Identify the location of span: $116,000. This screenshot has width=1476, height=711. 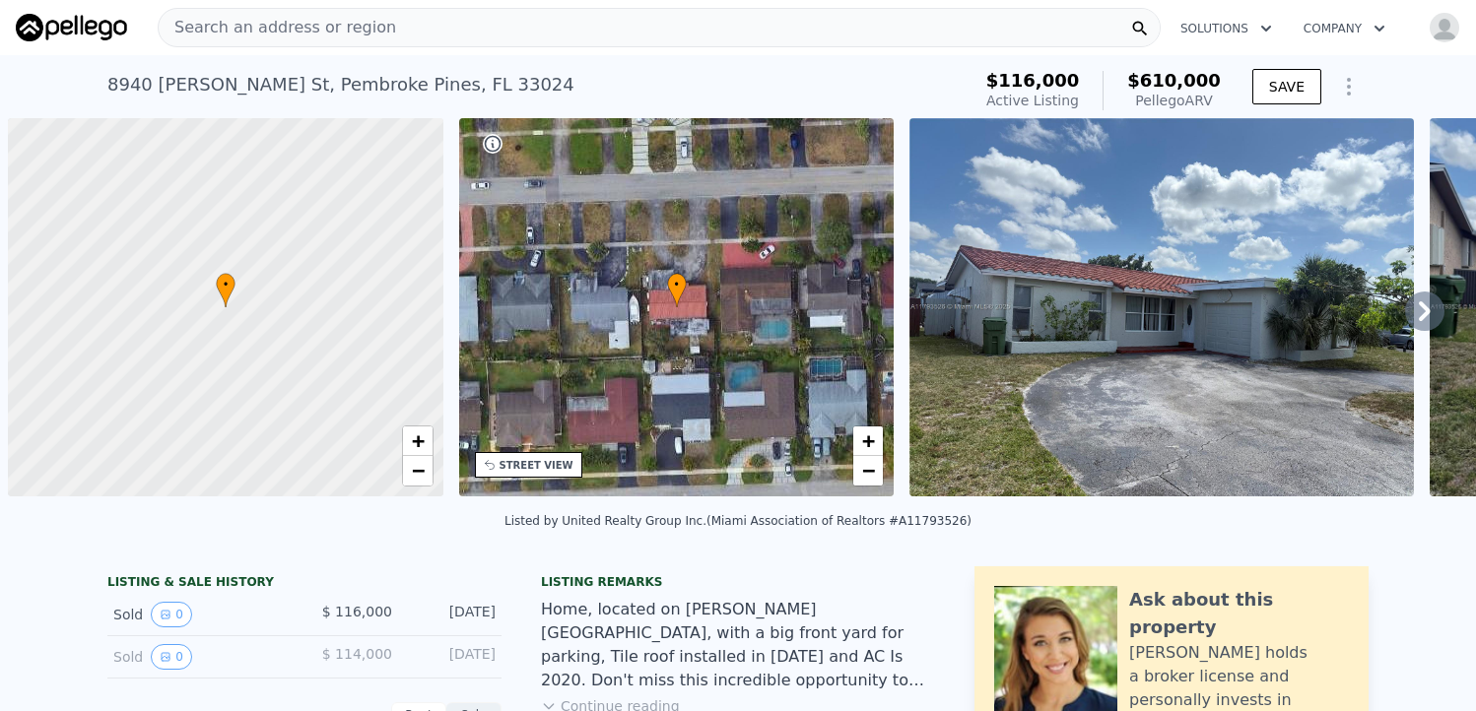
(1033, 80).